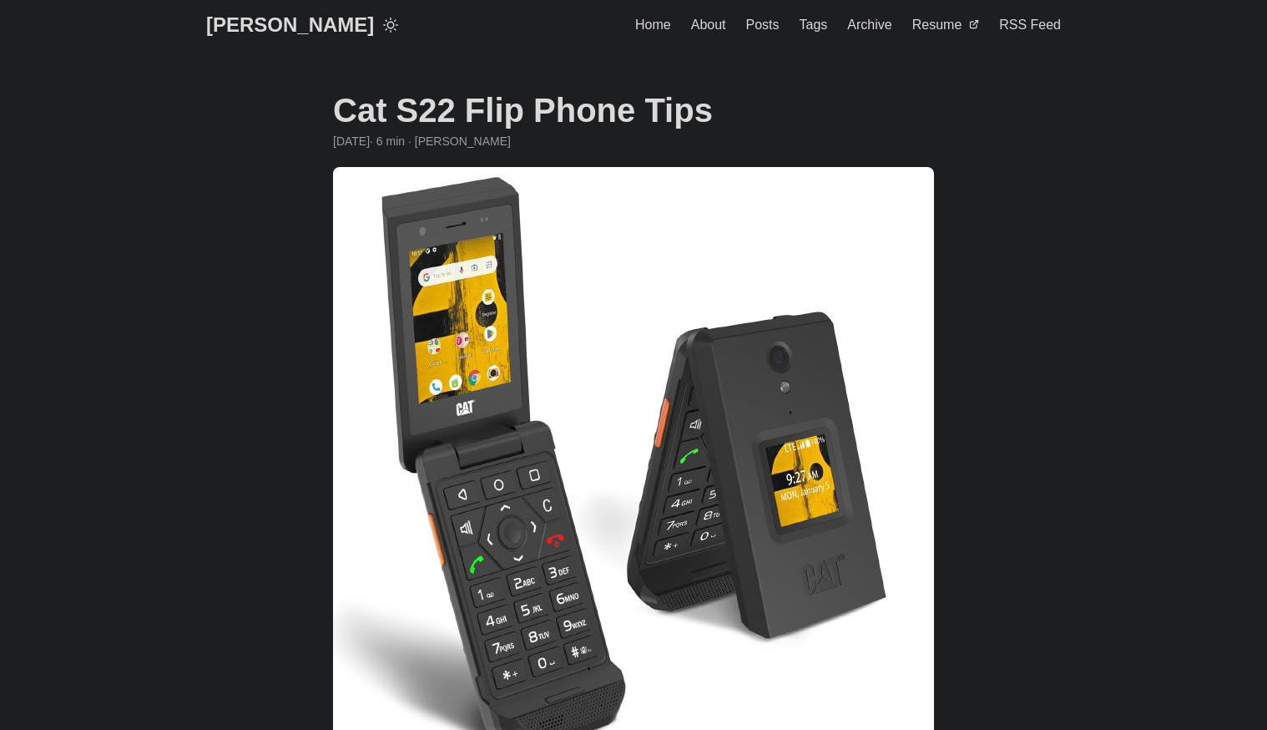 The height and width of the screenshot is (730, 1267). Describe the element at coordinates (709, 24) in the screenshot. I see `span: About` at that location.